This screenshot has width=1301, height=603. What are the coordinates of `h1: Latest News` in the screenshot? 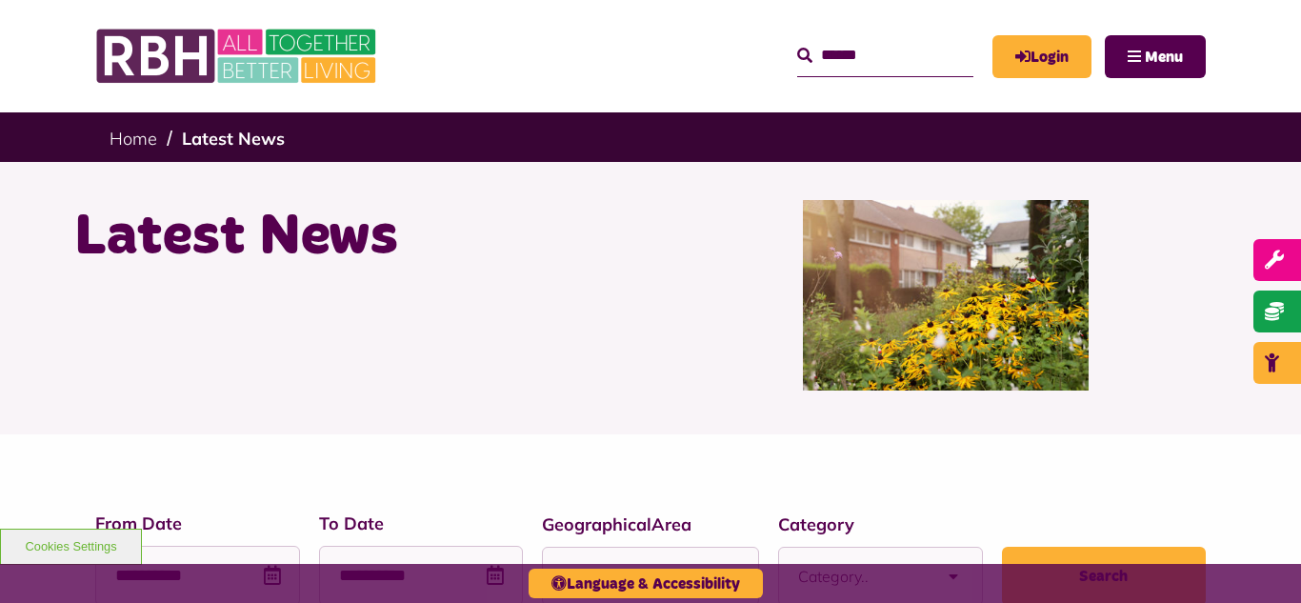 It's located at (355, 237).